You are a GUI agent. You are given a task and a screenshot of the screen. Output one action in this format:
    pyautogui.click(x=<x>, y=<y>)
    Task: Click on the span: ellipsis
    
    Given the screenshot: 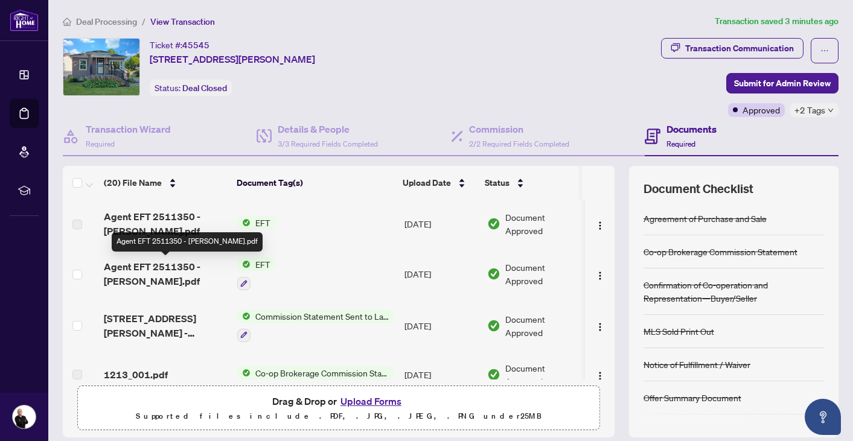 What is the action you would take?
    pyautogui.click(x=824, y=51)
    